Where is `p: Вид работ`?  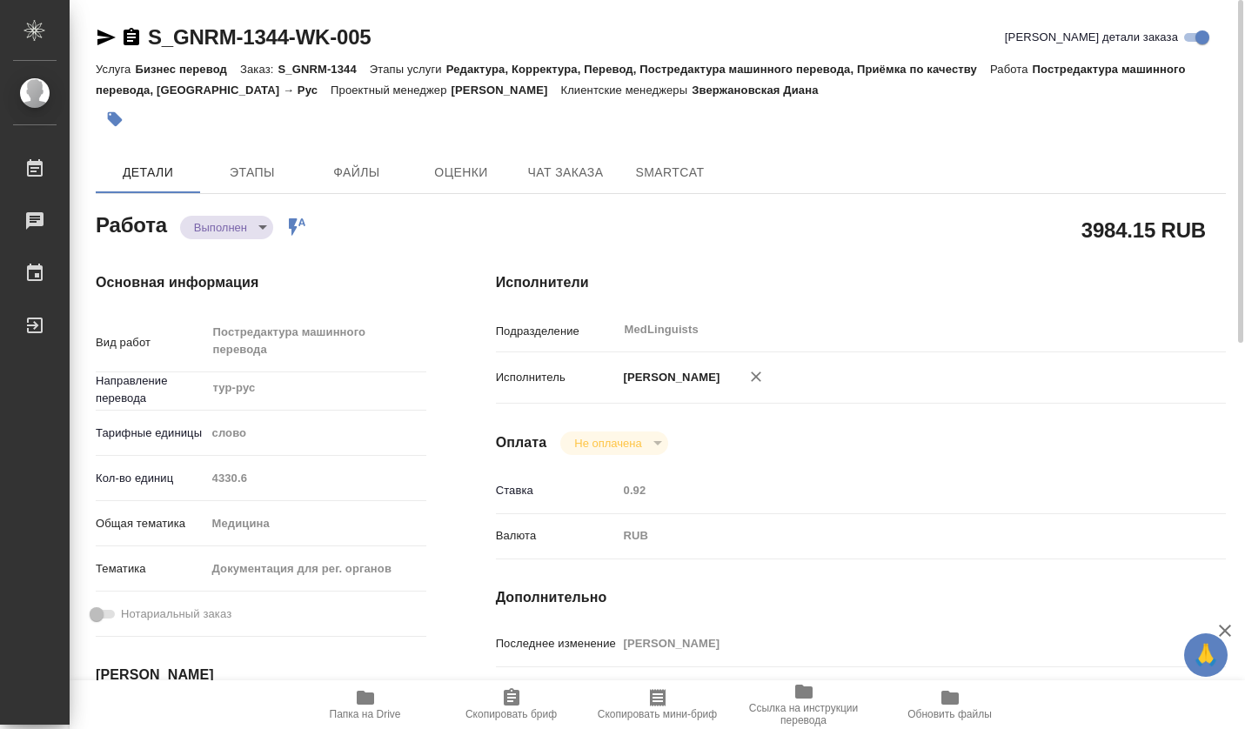 p: Вид работ is located at coordinates (150, 343).